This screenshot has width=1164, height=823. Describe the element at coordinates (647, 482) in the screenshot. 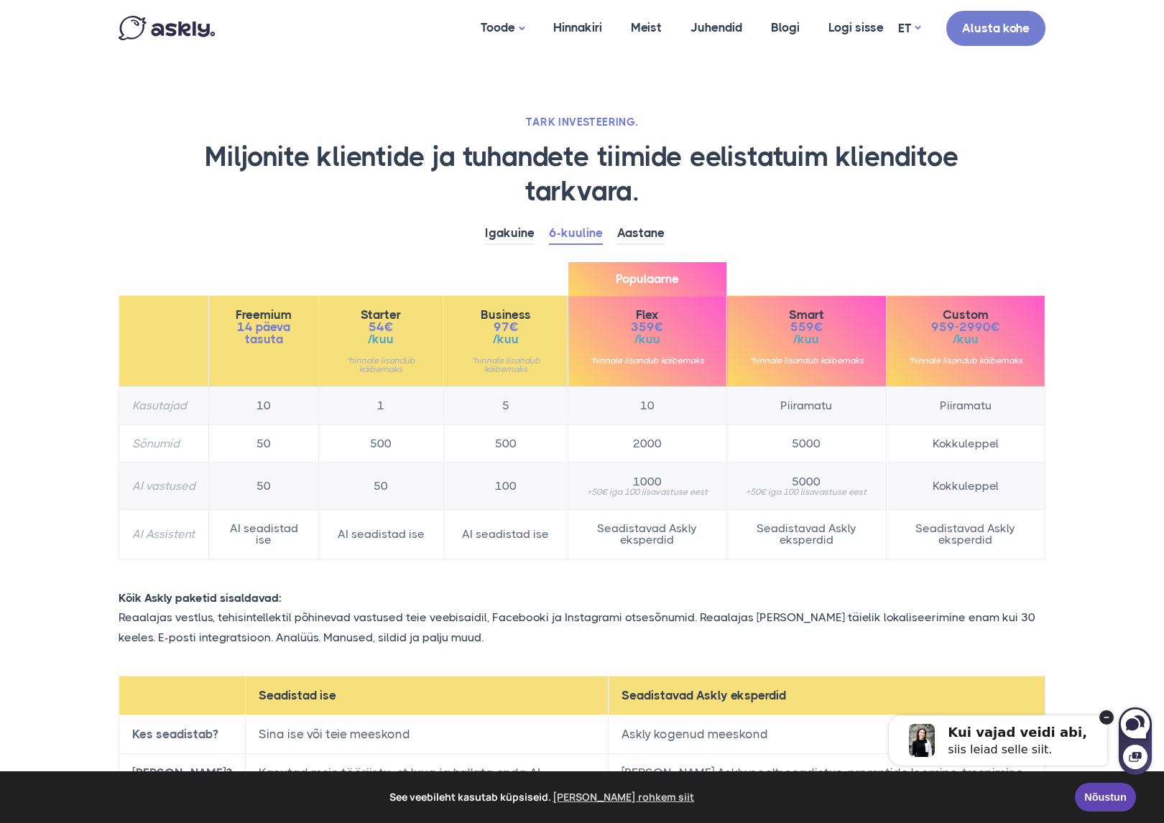

I see `span: 1000` at that location.